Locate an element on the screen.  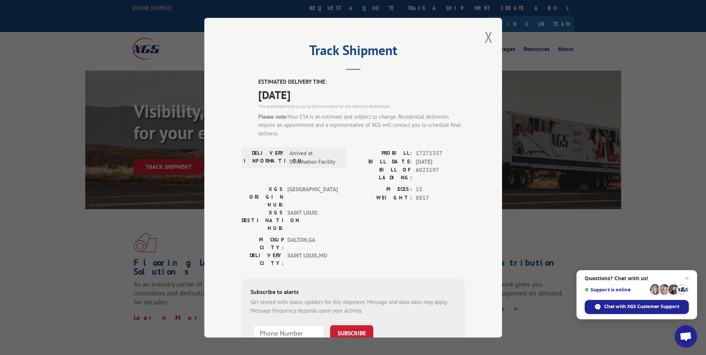
span: 17271357 is located at coordinates (440, 153).